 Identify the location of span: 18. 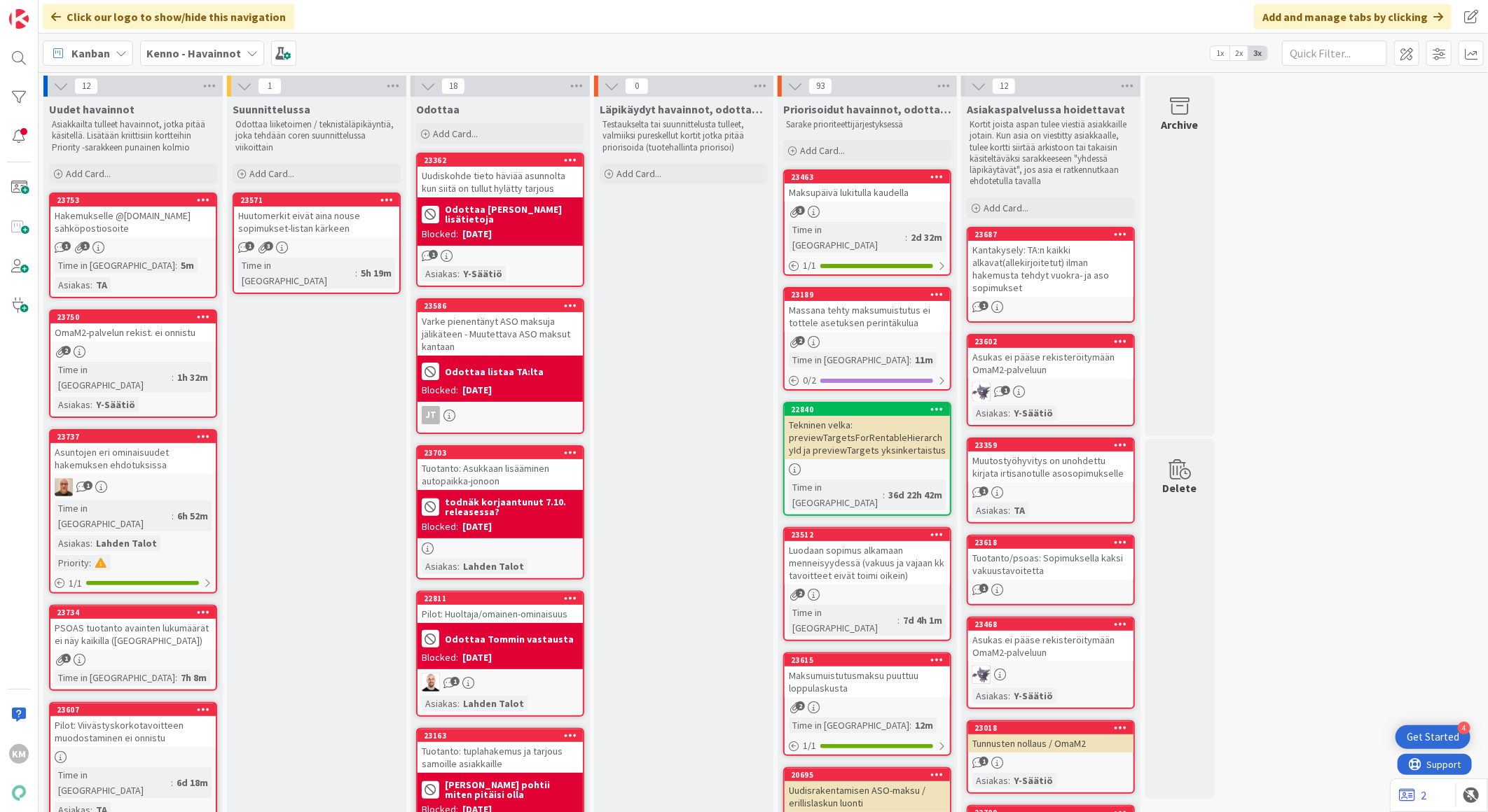
(454, 86).